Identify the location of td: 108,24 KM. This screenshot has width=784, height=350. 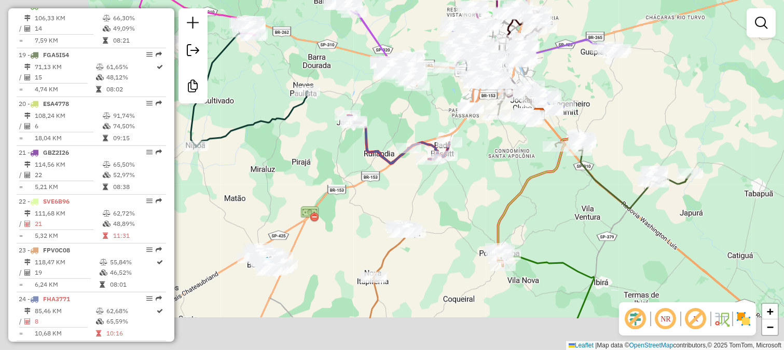
(68, 116).